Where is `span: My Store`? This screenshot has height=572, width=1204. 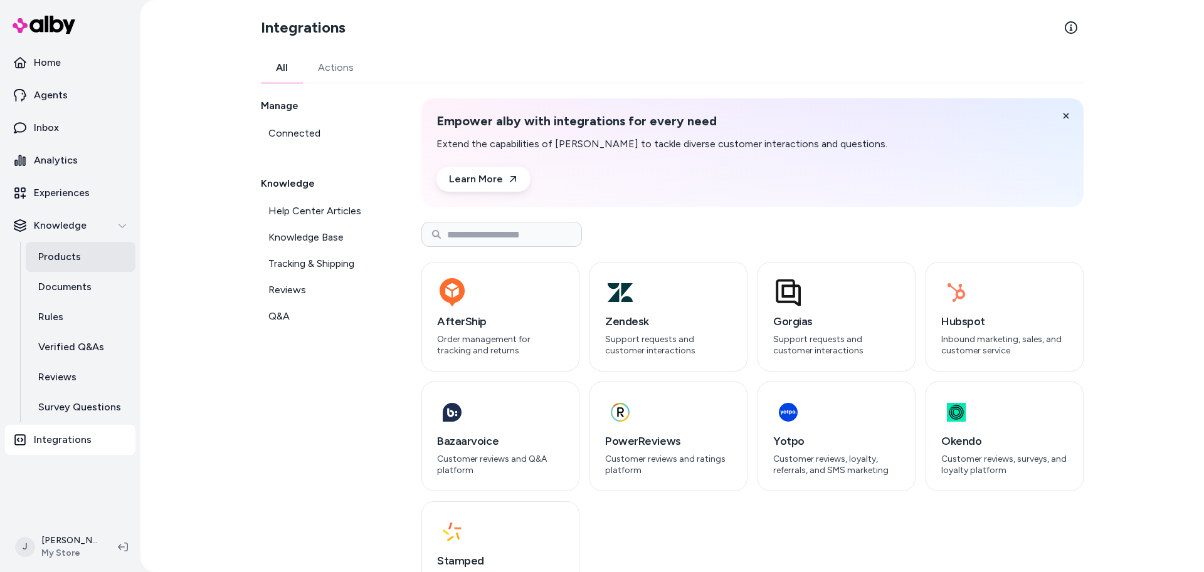
span: My Store is located at coordinates (70, 554).